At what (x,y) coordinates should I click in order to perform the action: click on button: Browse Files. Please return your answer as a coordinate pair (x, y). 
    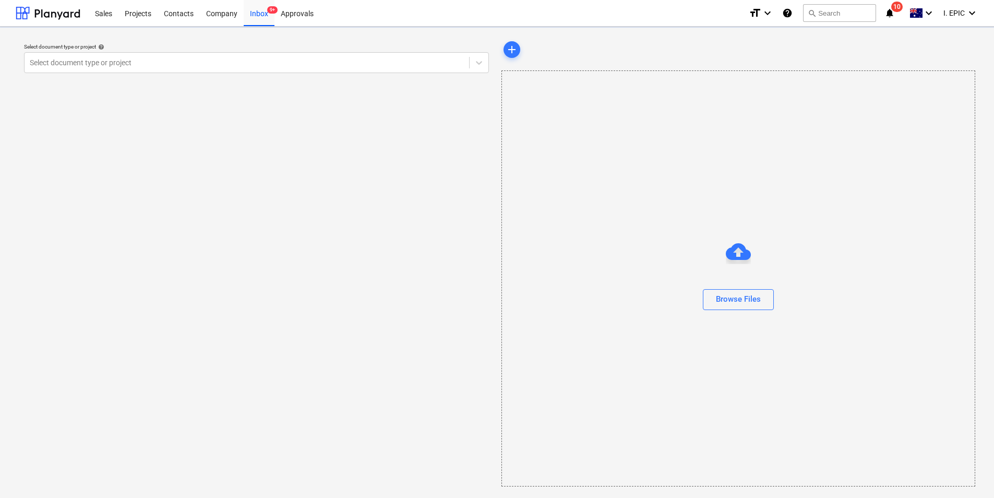
    Looking at the image, I should click on (738, 300).